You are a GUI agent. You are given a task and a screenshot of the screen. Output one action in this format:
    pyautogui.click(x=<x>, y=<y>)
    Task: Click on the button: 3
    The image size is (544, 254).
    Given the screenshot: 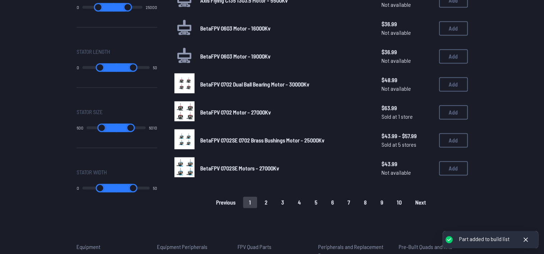 What is the action you would take?
    pyautogui.click(x=282, y=203)
    